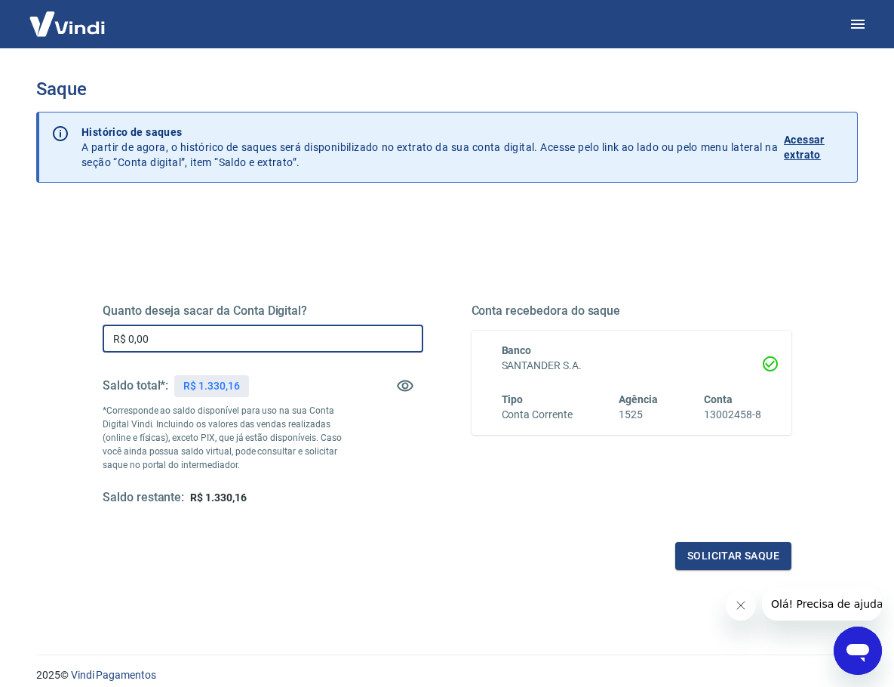 This screenshot has height=687, width=894. I want to click on h5: Saldo restante:, so click(143, 497).